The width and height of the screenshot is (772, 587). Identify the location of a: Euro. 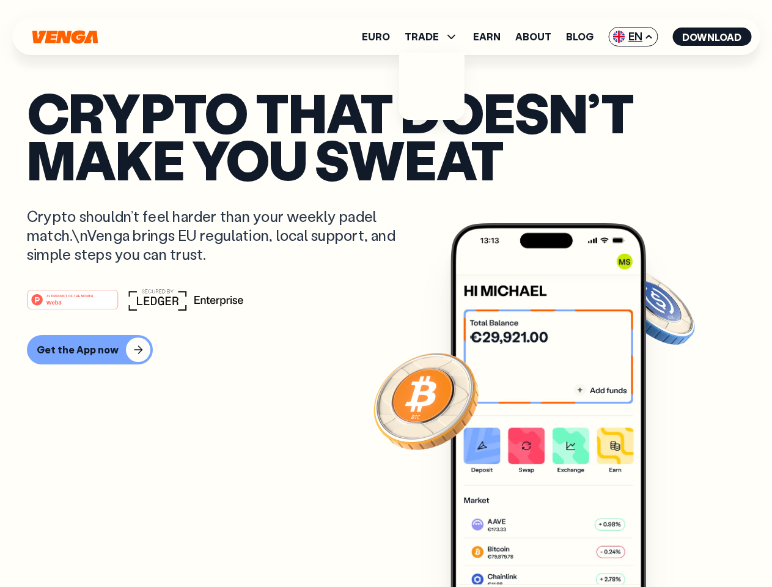
(376, 37).